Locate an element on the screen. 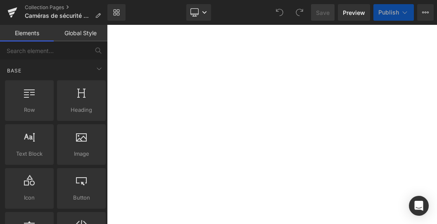 This screenshot has height=224, width=437. button: Publish is located at coordinates (394, 12).